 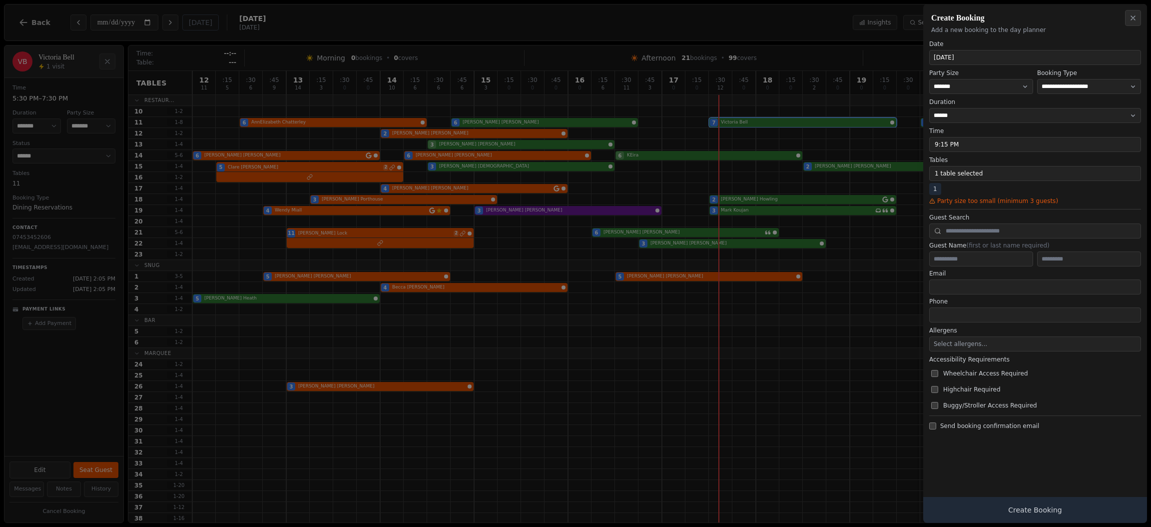 I want to click on label: Phone, so click(x=1035, y=301).